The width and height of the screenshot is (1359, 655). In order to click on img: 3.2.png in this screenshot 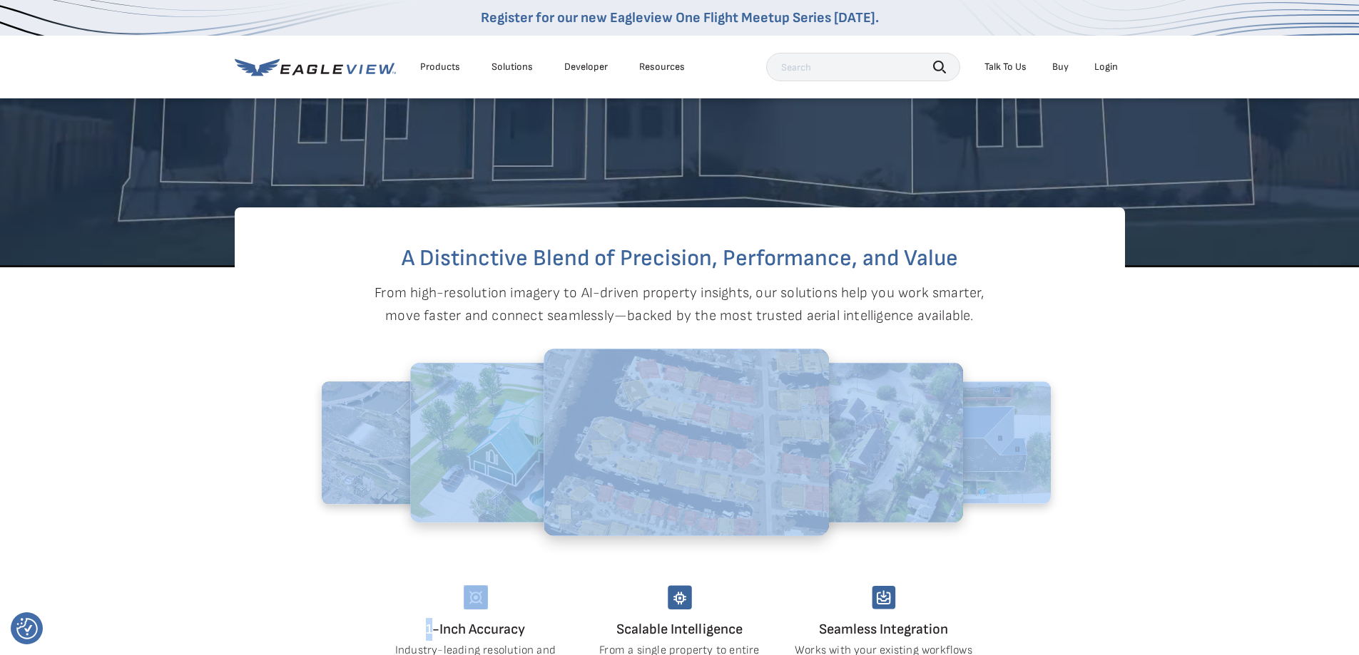, I will do `click(414, 443)`.